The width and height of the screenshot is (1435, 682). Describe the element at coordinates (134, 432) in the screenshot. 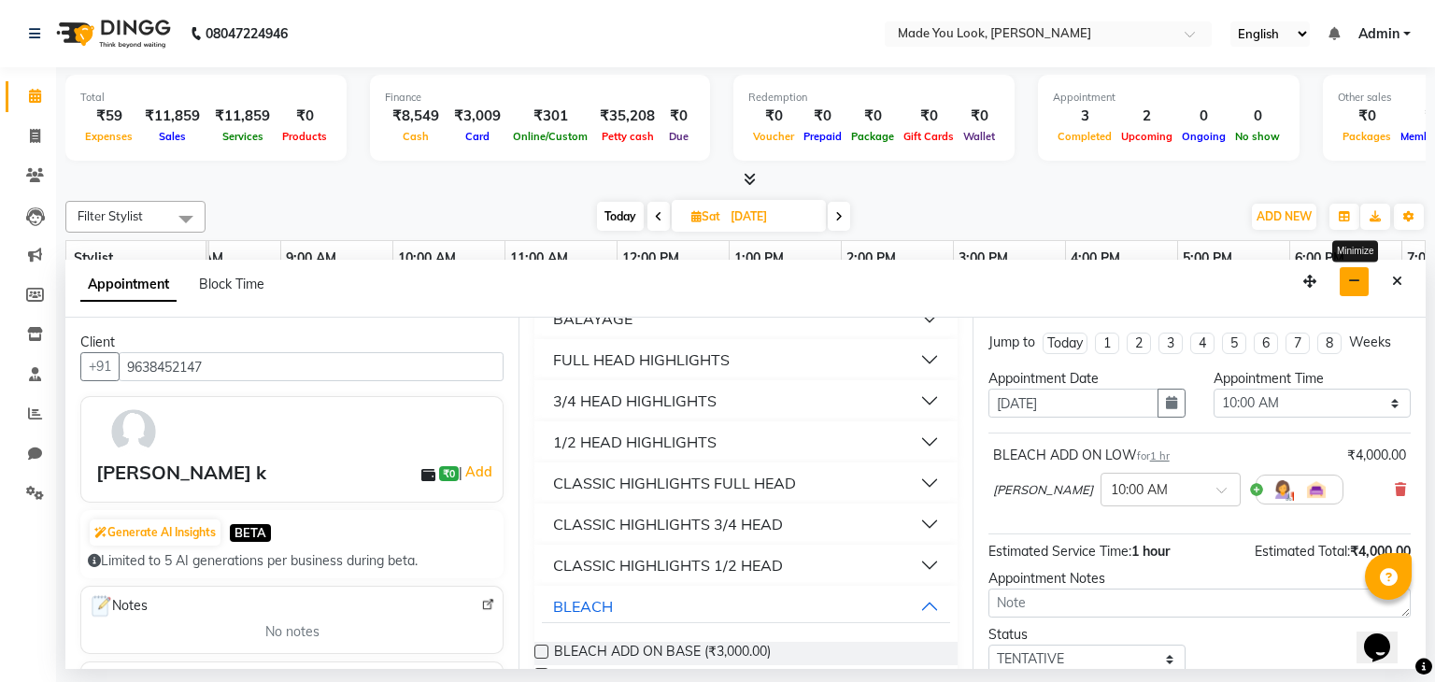

I see `img: avatar` at that location.